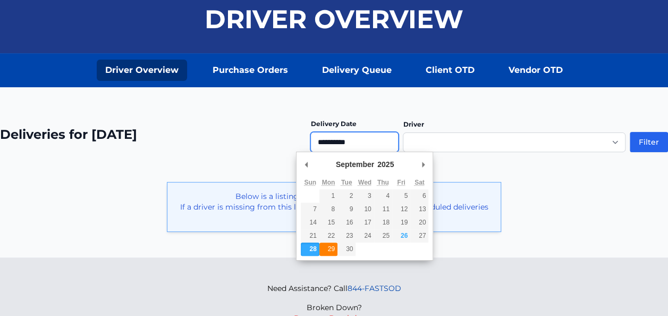 The height and width of the screenshot is (316, 668). I want to click on button: 16, so click(346, 222).